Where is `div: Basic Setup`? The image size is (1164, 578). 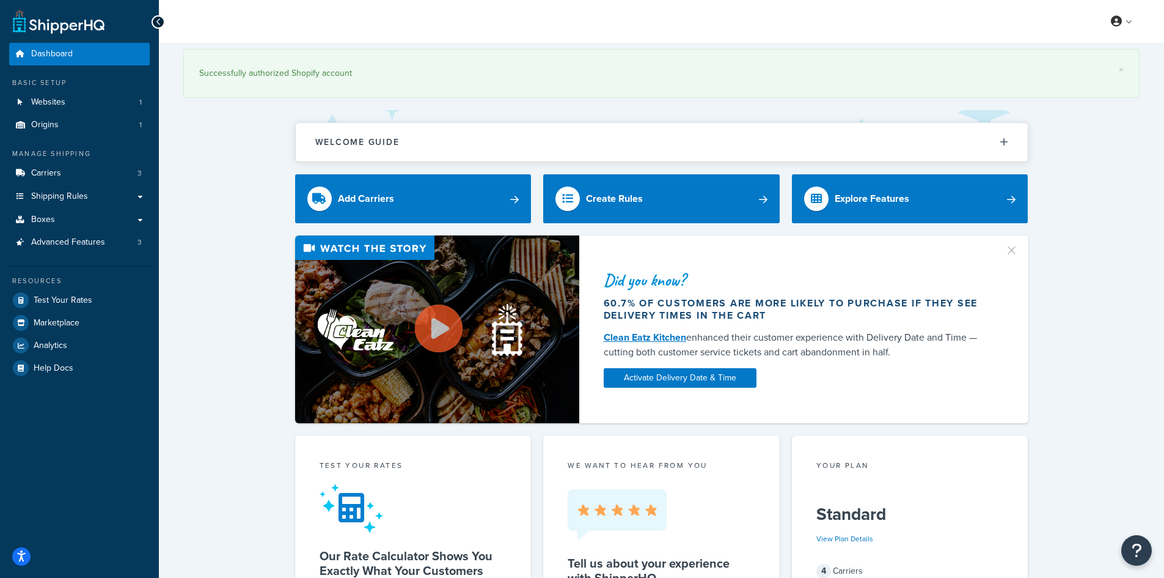 div: Basic Setup is located at coordinates (79, 83).